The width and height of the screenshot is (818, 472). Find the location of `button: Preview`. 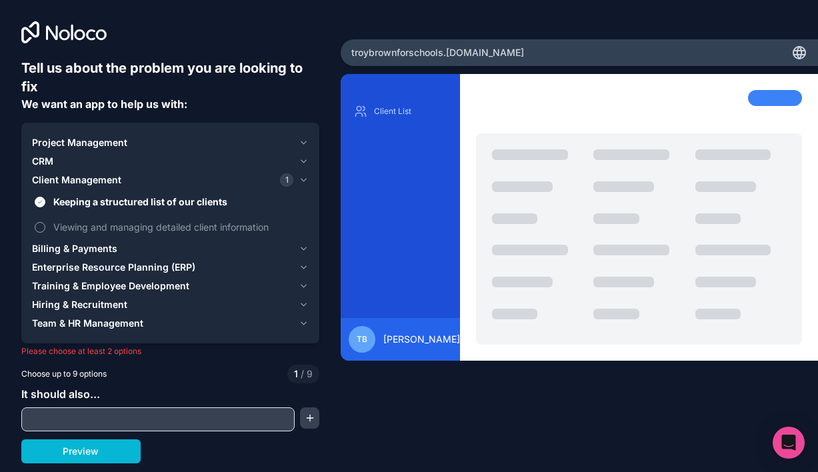

button: Preview is located at coordinates (81, 451).